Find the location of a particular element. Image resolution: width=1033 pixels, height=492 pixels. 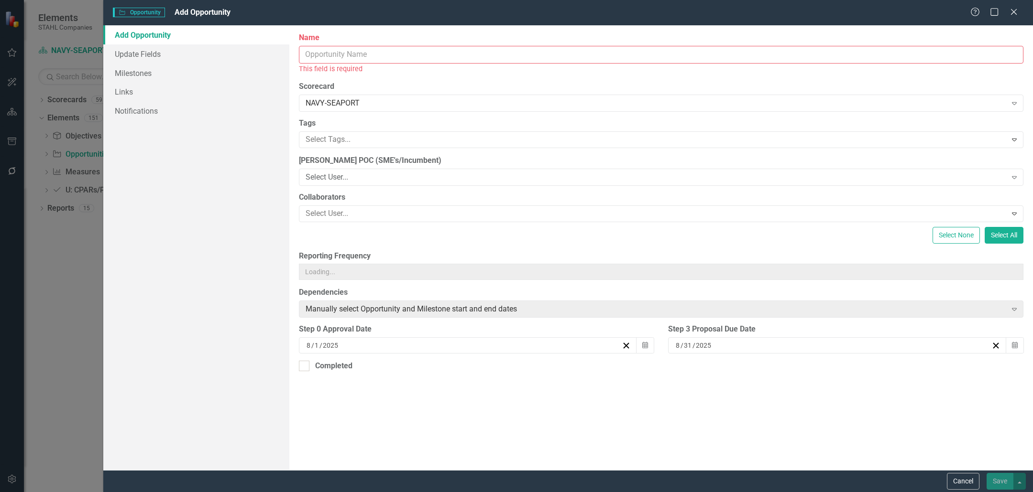

div: Select User... is located at coordinates (656, 177).